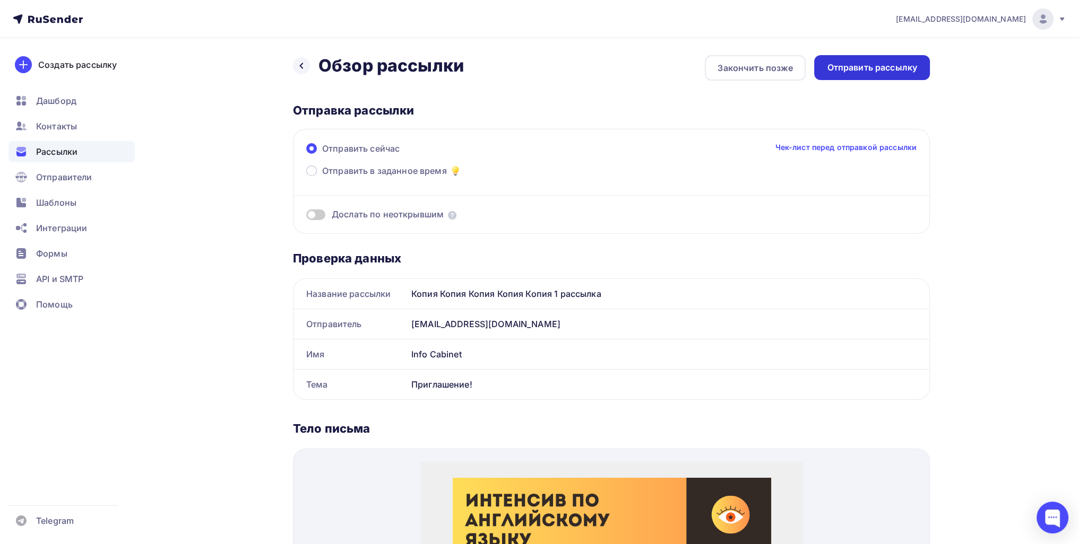 The image size is (1079, 544). I want to click on a: Отправители, so click(72, 177).